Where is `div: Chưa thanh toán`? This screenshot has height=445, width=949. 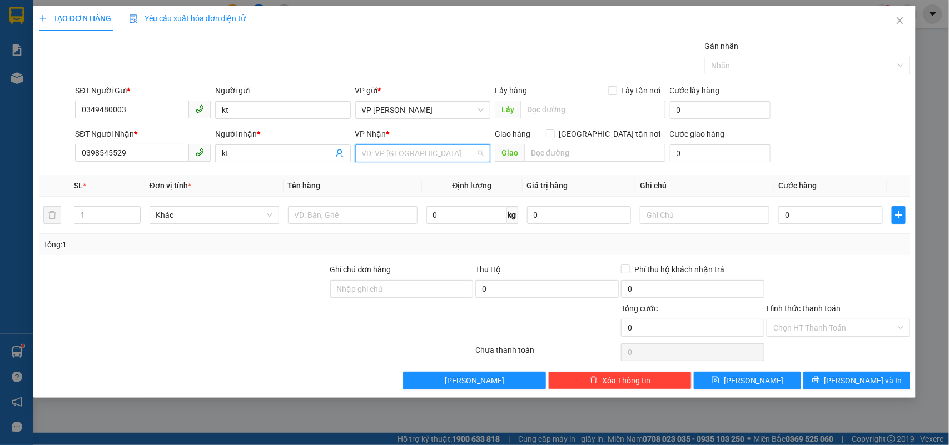
div: Chưa thanh toán is located at coordinates (548, 354).